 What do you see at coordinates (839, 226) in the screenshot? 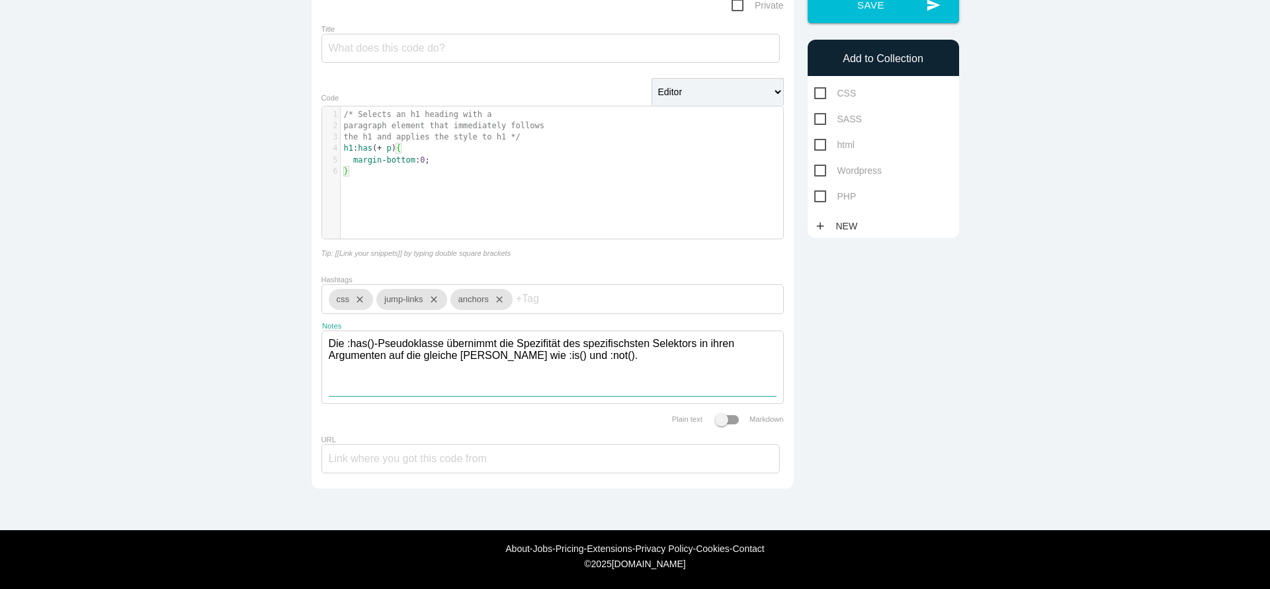
I see `a: addNew` at bounding box center [839, 226].